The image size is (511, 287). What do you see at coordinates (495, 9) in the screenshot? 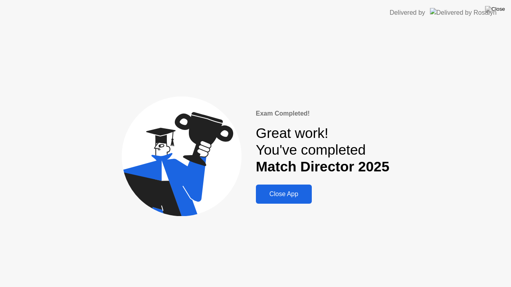
I see `img: Close` at bounding box center [495, 9].